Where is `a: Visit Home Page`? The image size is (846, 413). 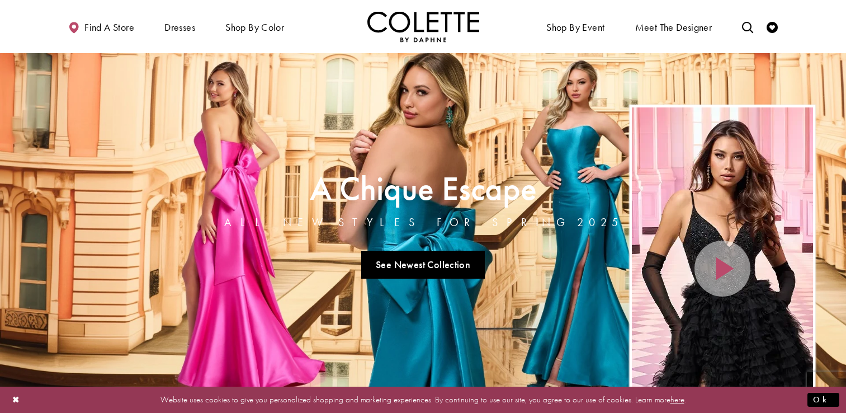
a: Visit Home Page is located at coordinates (423, 26).